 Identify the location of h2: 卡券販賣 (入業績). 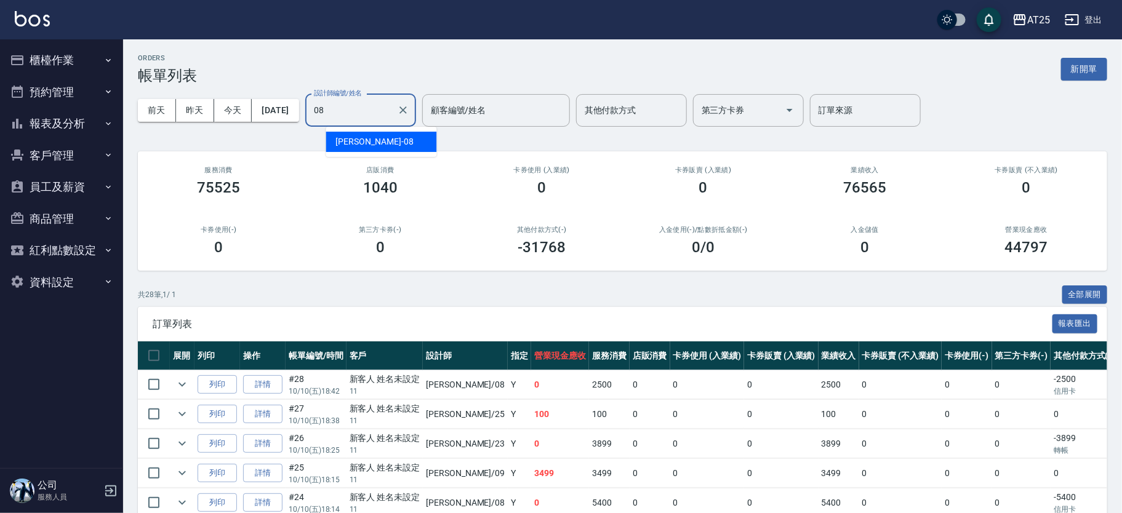
(704, 170).